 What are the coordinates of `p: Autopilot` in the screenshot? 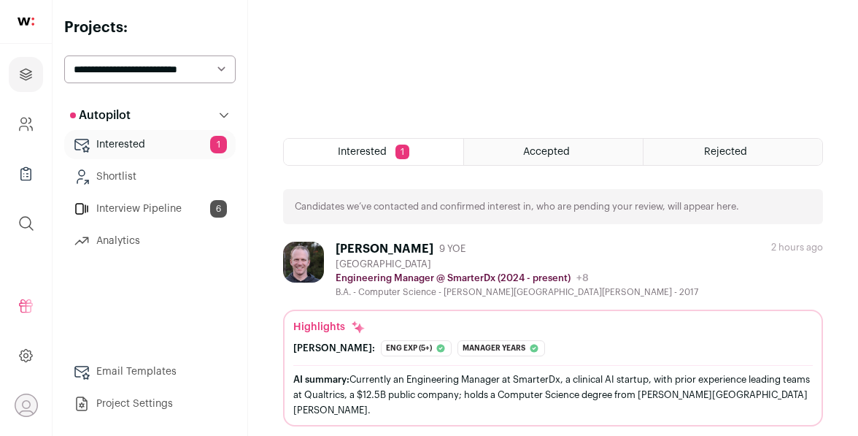 It's located at (100, 115).